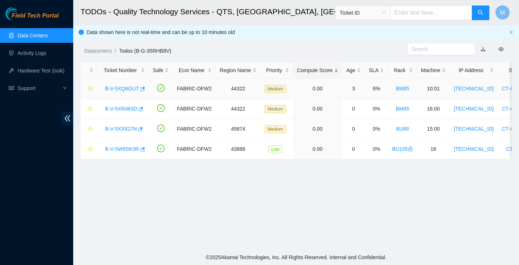 The width and height of the screenshot is (519, 265). I want to click on button: M, so click(503, 12).